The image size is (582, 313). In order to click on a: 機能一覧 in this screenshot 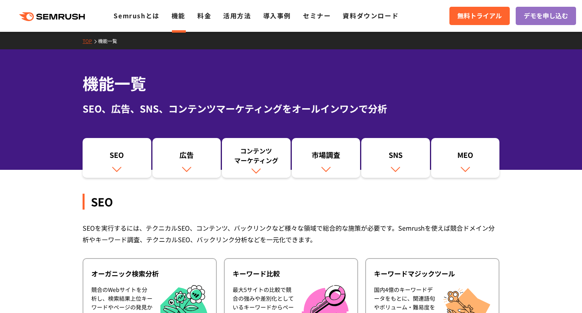, I will do `click(110, 41)`.